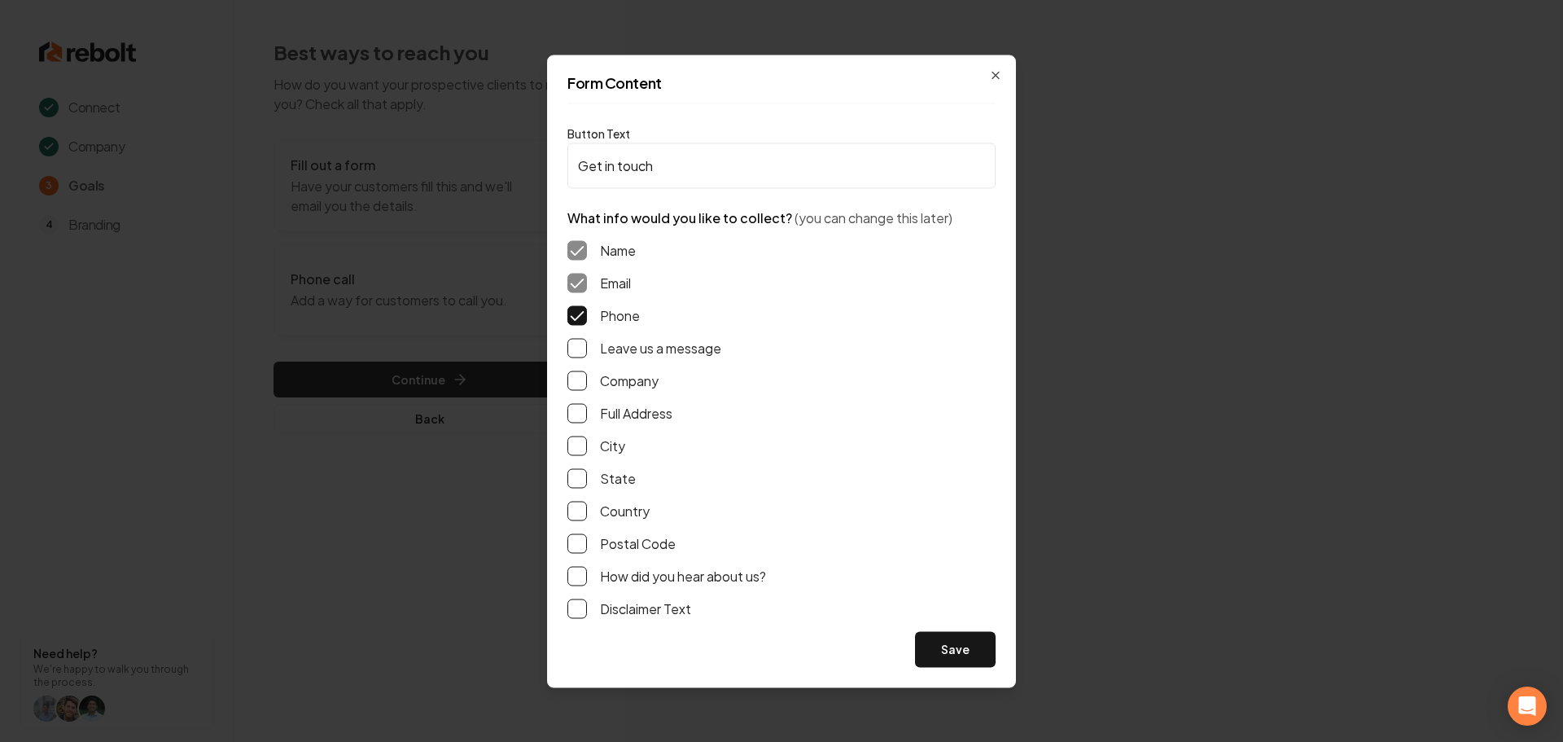  What do you see at coordinates (874, 217) in the screenshot?
I see `span: (you can change this later)` at bounding box center [874, 217].